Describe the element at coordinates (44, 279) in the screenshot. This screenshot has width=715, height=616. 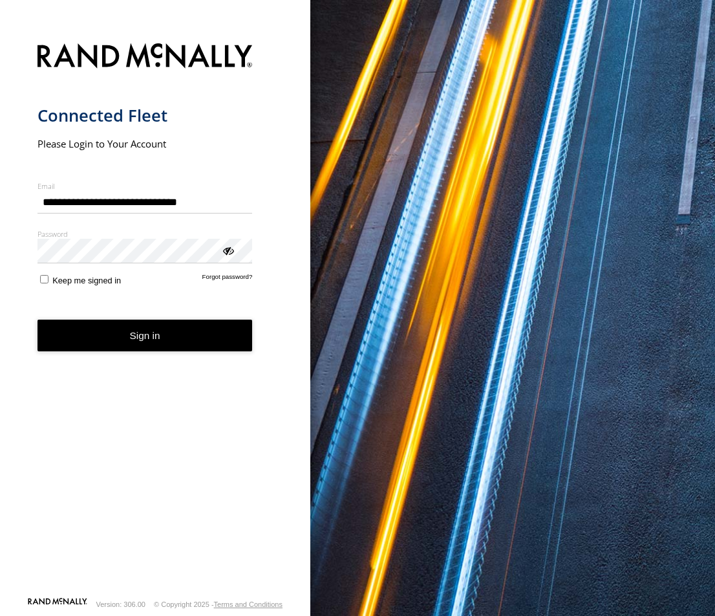
I see `input: Keep me signed in` at that location.